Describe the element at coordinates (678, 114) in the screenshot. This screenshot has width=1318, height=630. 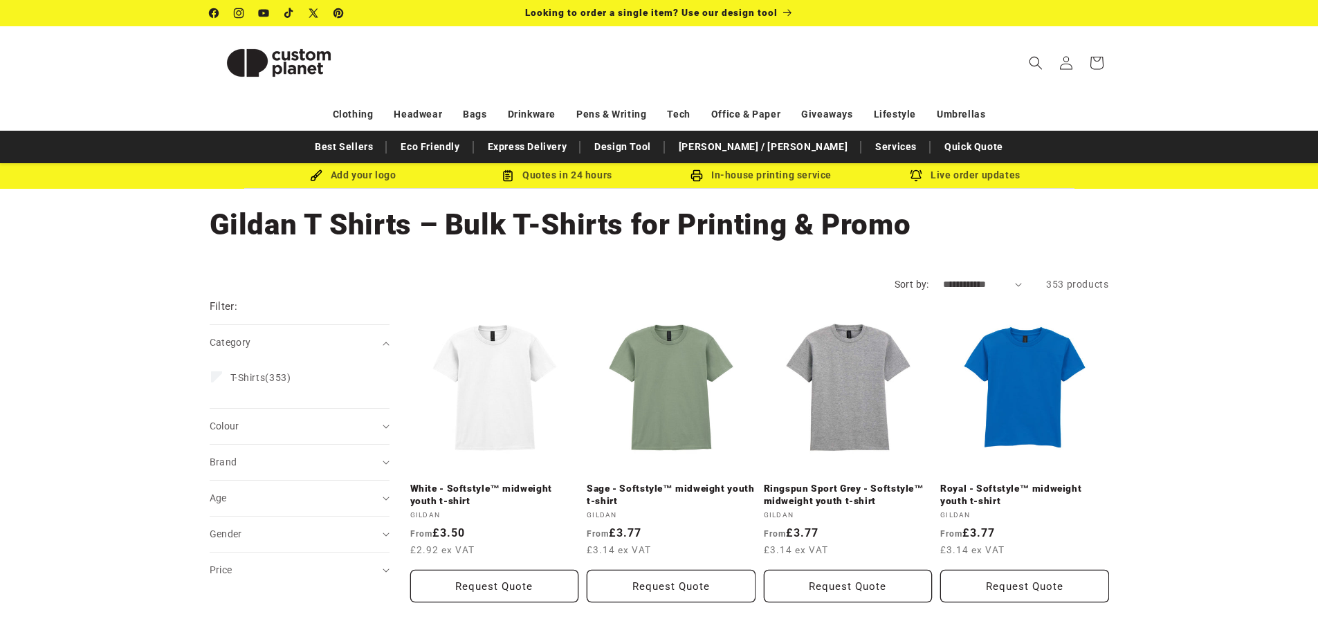
I see `a: Tech` at that location.